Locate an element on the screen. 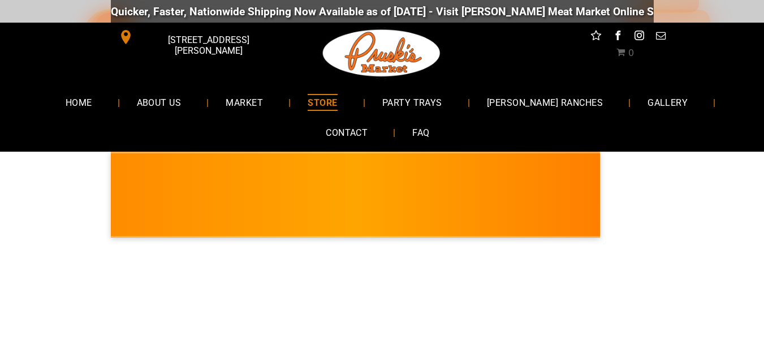 This screenshot has height=339, width=764. a: PARTY TRAYS is located at coordinates (412, 102).